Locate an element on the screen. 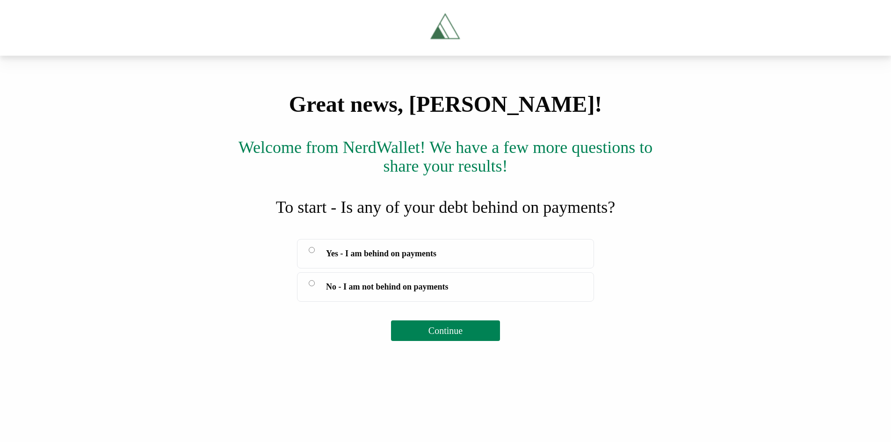  input: No - I am not behind on payments is located at coordinates (312, 283).